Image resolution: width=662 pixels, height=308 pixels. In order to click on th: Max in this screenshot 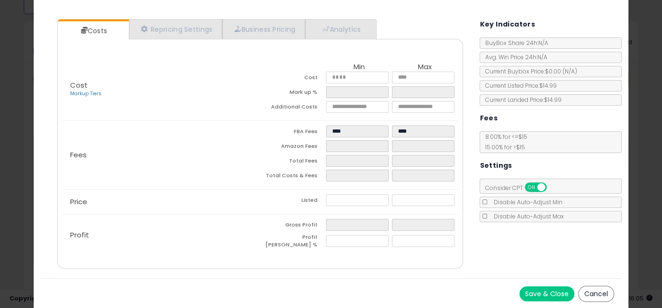, I will do `click(425, 67)`.